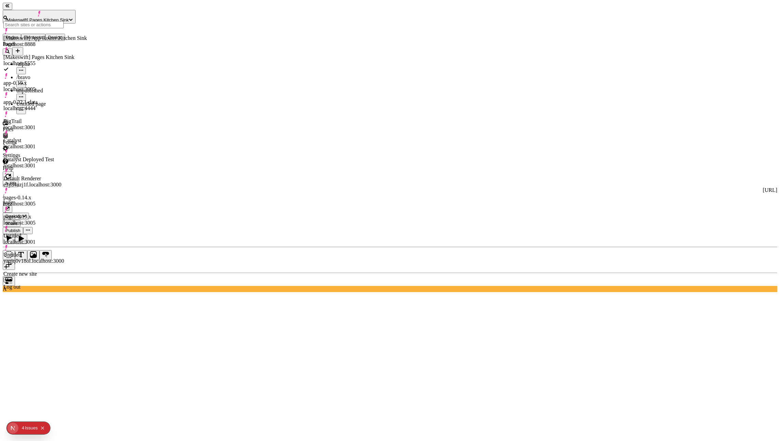 Image resolution: width=780 pixels, height=441 pixels. Describe the element at coordinates (44, 44) in the screenshot. I see `div: Pages` at that location.